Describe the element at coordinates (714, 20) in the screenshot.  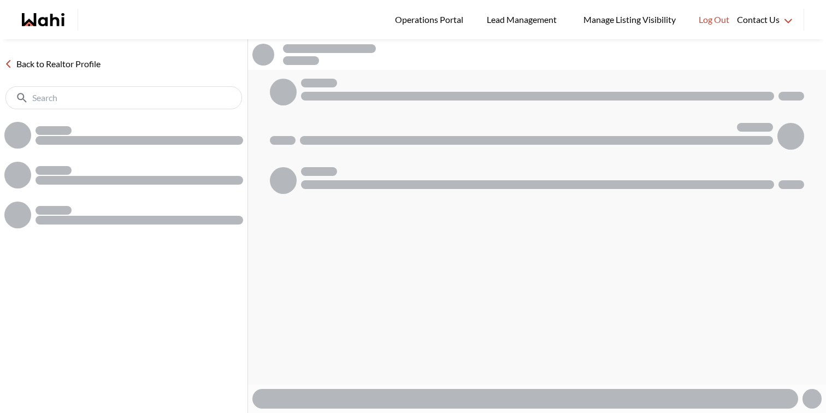
I see `span: Log Out` at that location.